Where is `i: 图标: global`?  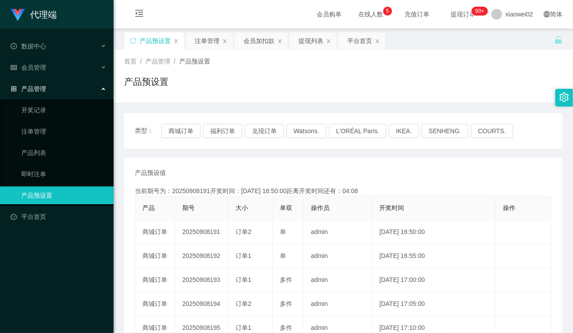 i: 图标: global is located at coordinates (547, 14).